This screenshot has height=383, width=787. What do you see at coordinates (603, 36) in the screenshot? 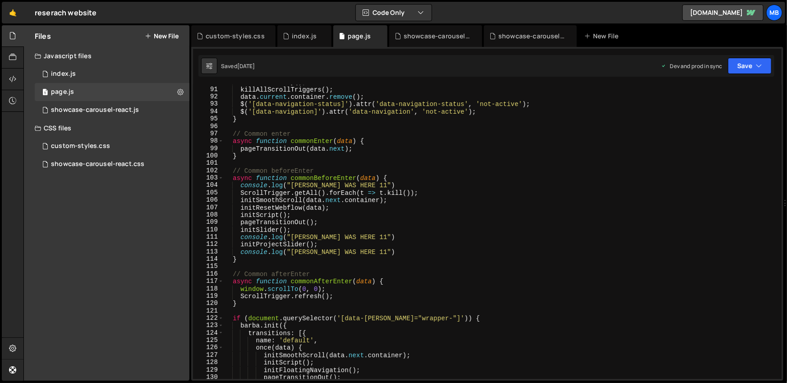
I see `div: New File` at bounding box center [603, 36].